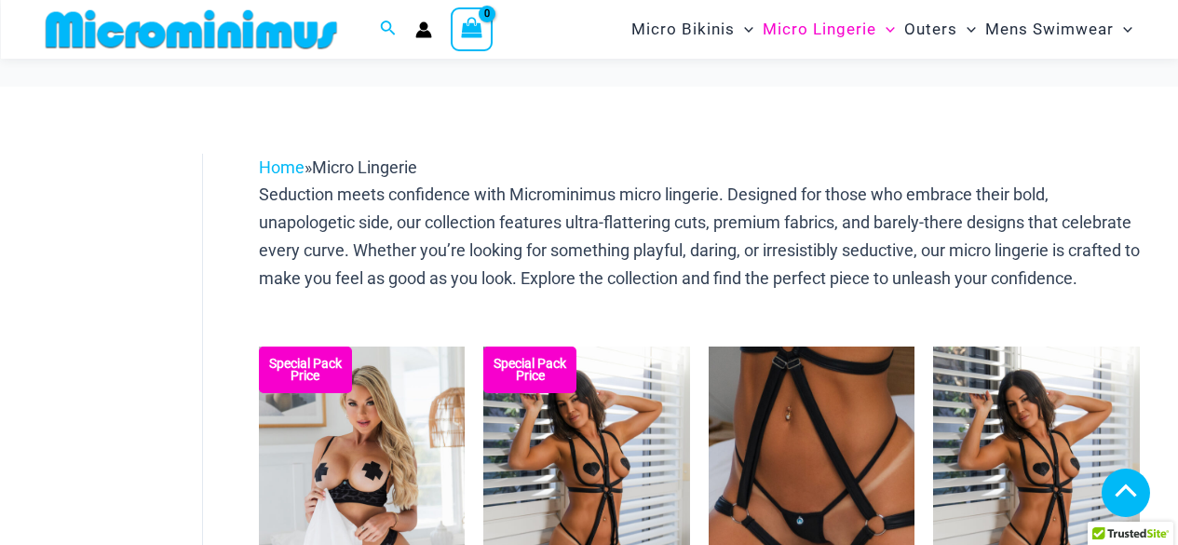  Describe the element at coordinates (472, 29) in the screenshot. I see `a: View Shopping Cart, empty` at that location.